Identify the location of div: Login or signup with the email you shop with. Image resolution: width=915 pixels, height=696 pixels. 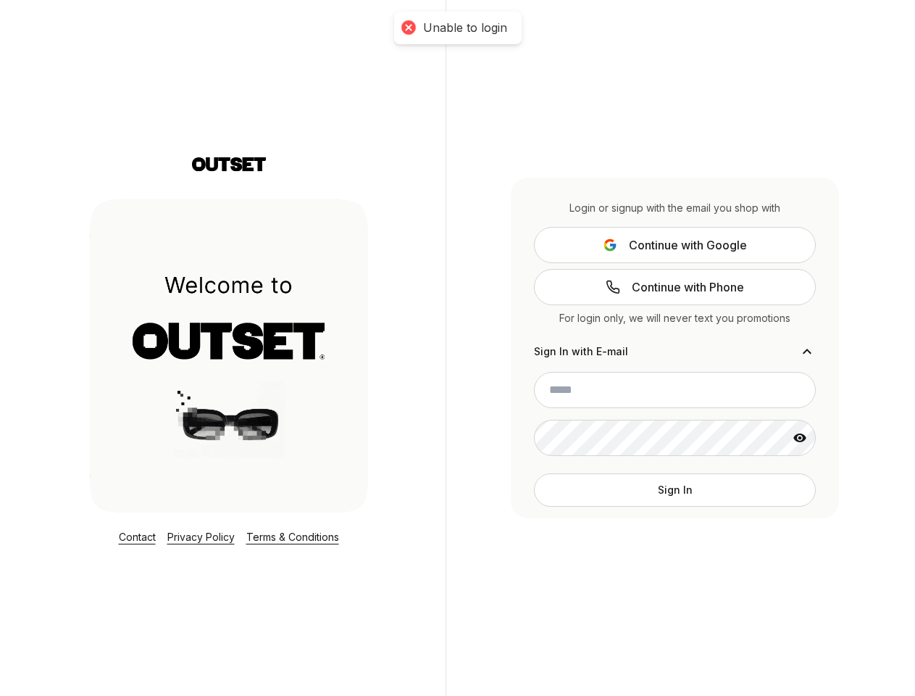
(675, 208).